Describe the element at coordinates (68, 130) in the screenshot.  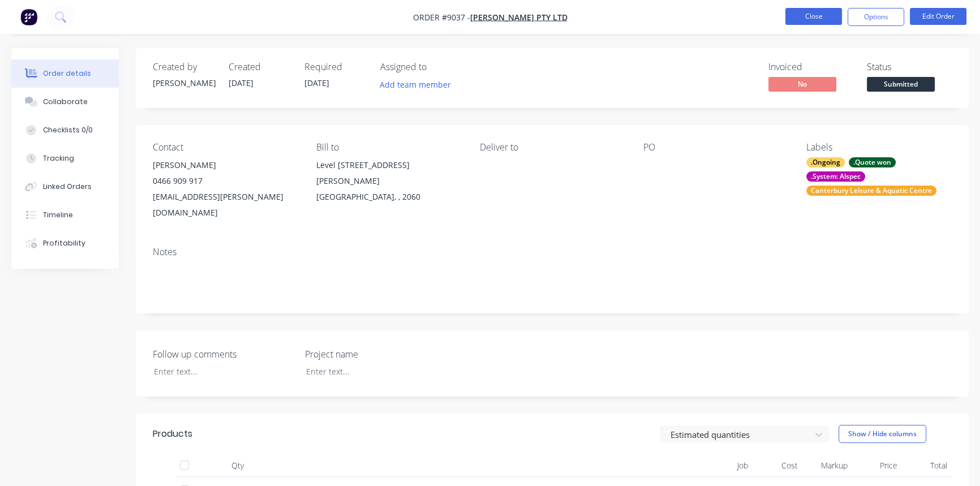
I see `div: Checklists 0/0` at that location.